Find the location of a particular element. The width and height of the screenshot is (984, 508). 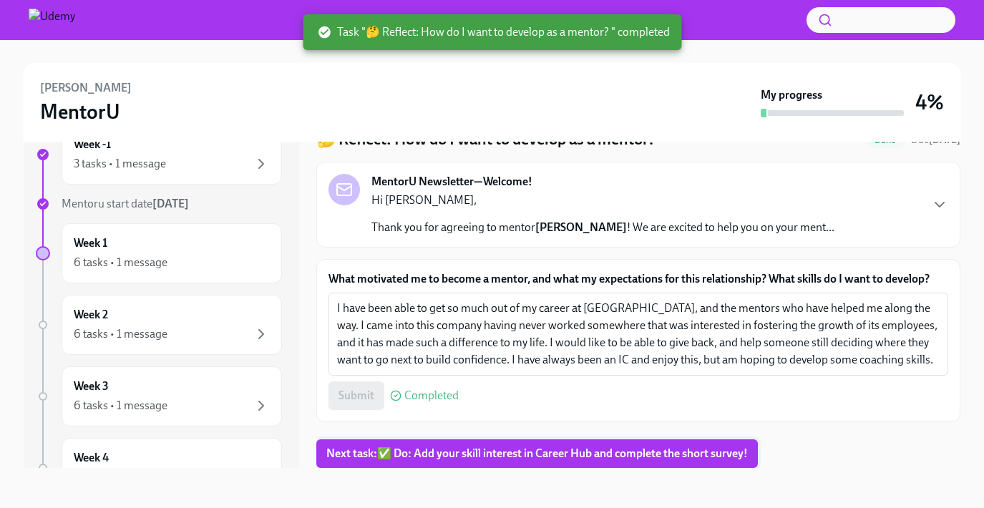

img: Udemy is located at coordinates (52, 20).